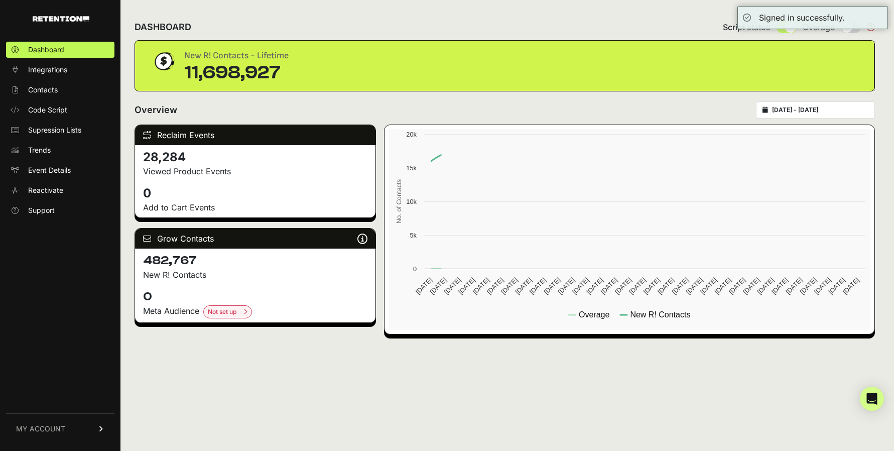 Image resolution: width=894 pixels, height=451 pixels. I want to click on text: 20k, so click(411, 134).